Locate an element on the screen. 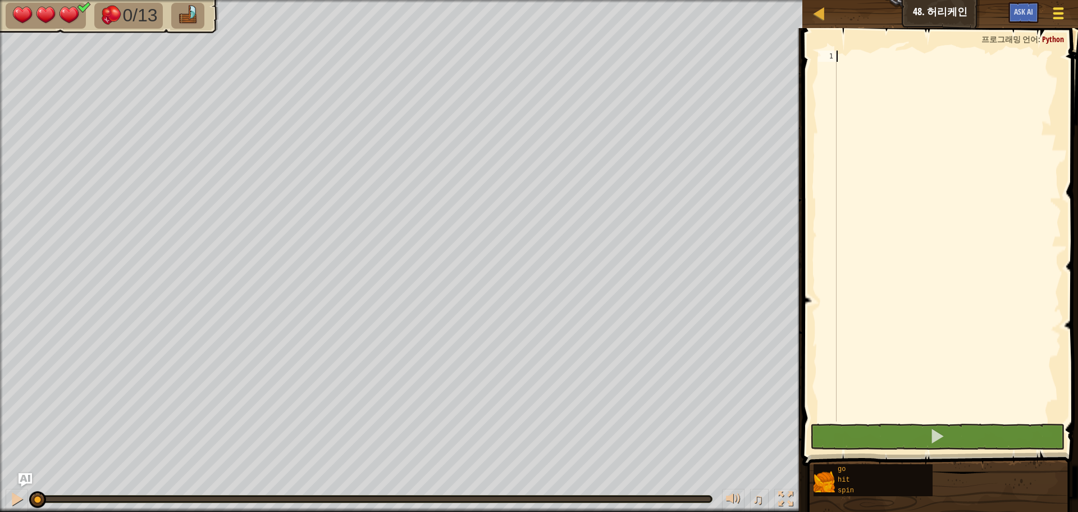 This screenshot has height=512, width=1078. span: 0/13 is located at coordinates (140, 15).